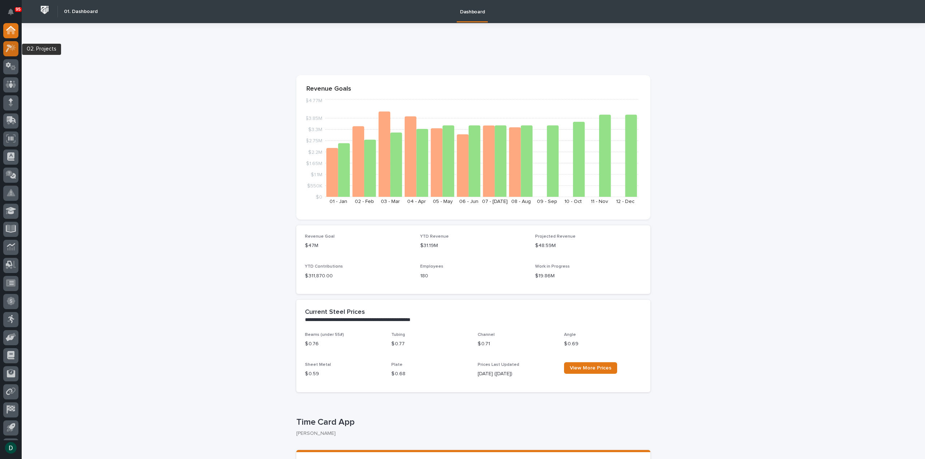  Describe the element at coordinates (343, 344) in the screenshot. I see `p: $ 0.76` at that location.